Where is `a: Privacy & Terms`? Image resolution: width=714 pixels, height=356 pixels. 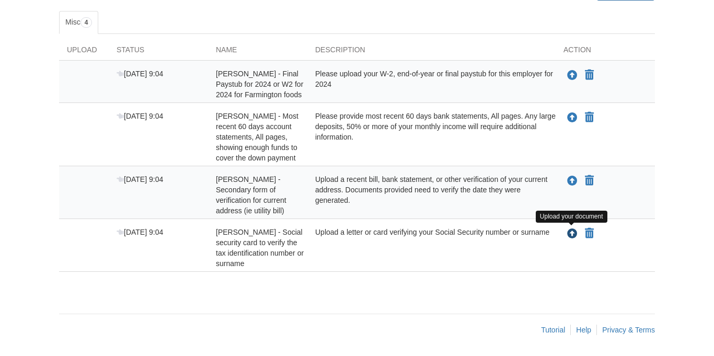 a: Privacy & Terms is located at coordinates (629, 330).